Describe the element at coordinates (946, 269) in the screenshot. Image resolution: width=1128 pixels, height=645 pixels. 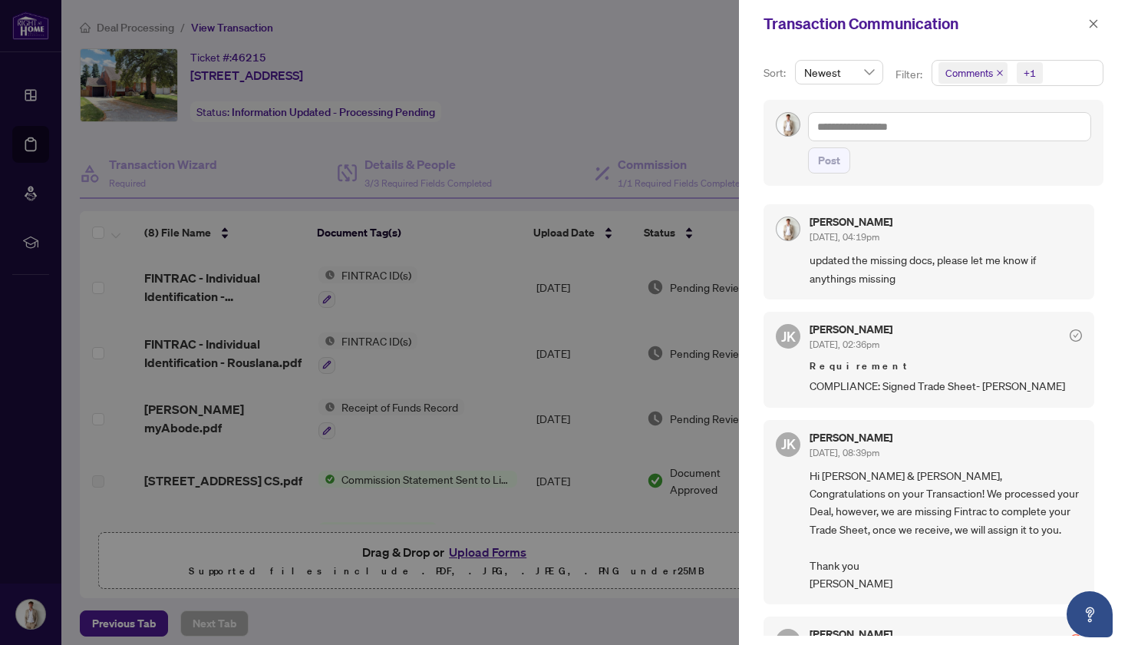
I see `span: updated the missing docs, please let me know if anythings missing` at that location.